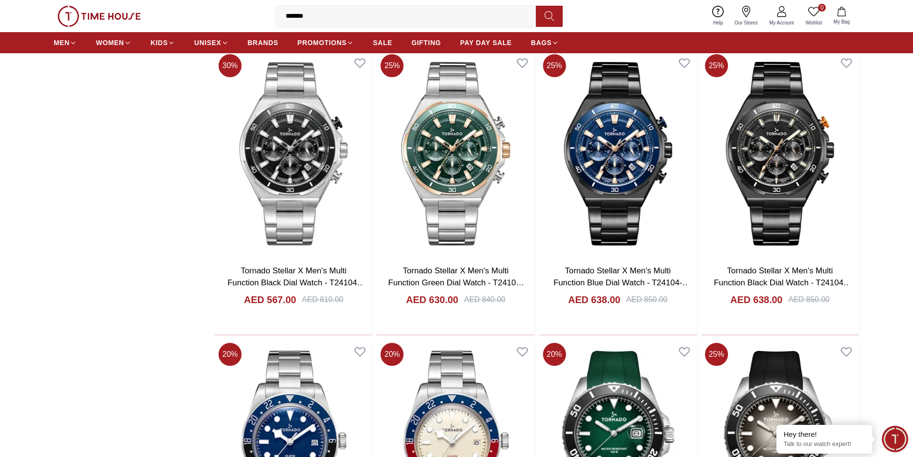 The width and height of the screenshot is (913, 457). Describe the element at coordinates (323, 300) in the screenshot. I see `div: AED 810.00` at that location.